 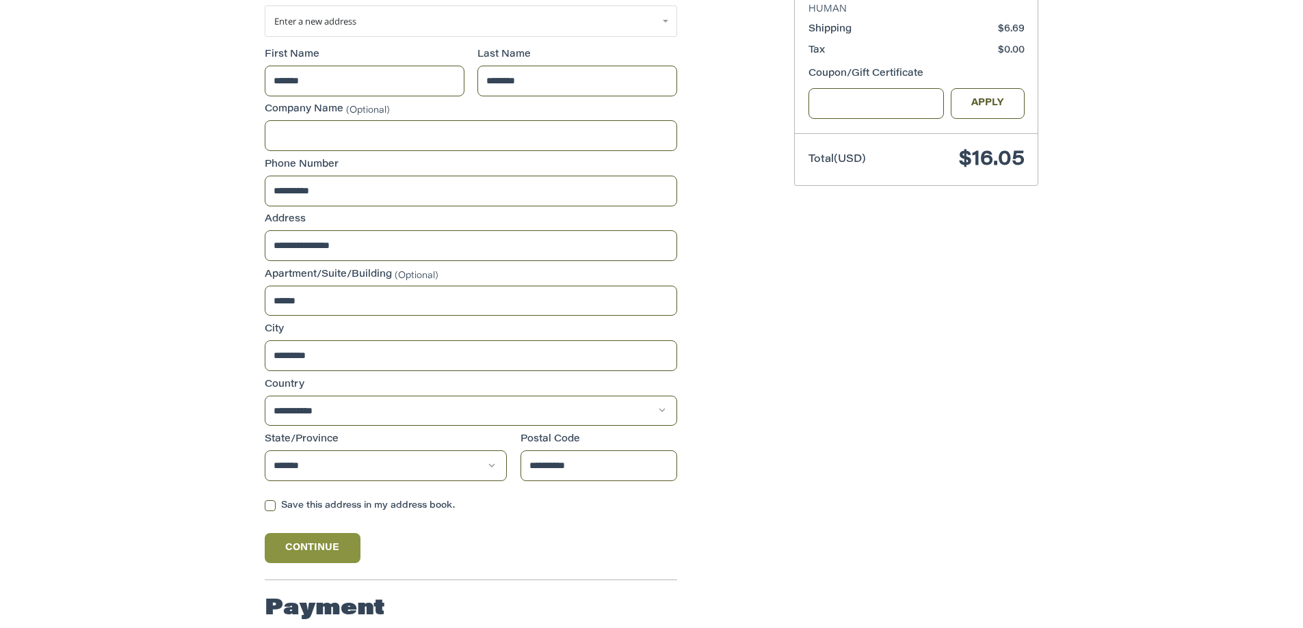 I want to click on label: First Name, so click(x=364, y=55).